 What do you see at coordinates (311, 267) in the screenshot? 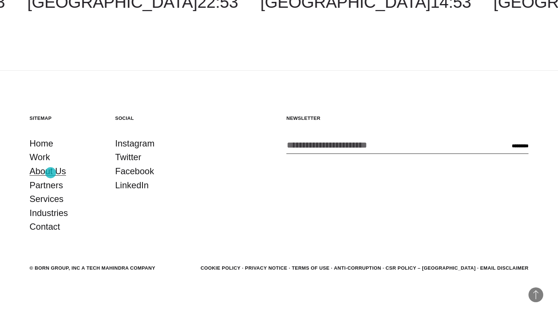
I see `a: Terms of Use` at bounding box center [311, 267].